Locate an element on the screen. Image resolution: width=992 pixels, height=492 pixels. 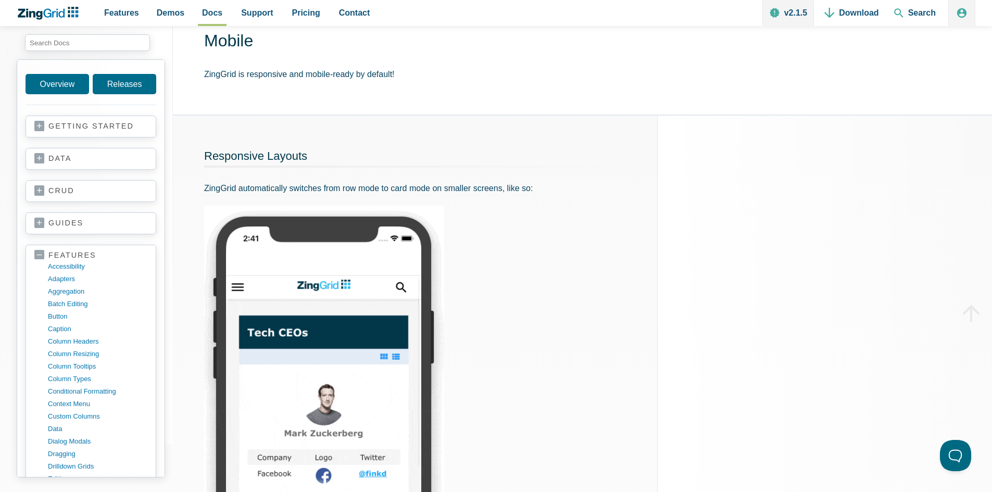
a: conditional formatting is located at coordinates (97, 392).